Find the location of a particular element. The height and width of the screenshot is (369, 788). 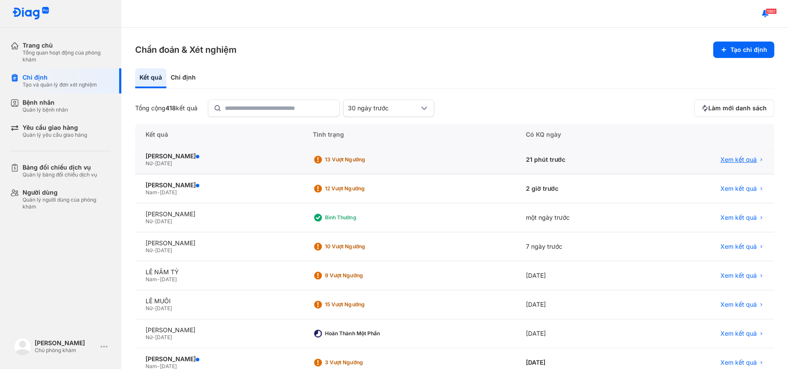

button: Tạo chỉ định is located at coordinates (743, 50).